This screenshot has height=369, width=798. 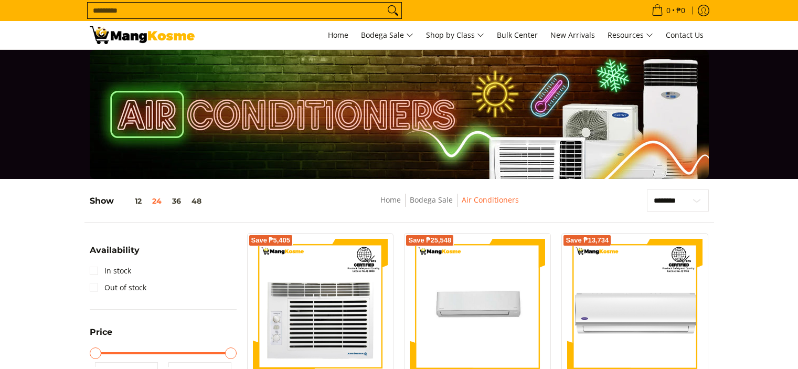 What do you see at coordinates (572, 35) in the screenshot?
I see `span: New Arrivals` at bounding box center [572, 35].